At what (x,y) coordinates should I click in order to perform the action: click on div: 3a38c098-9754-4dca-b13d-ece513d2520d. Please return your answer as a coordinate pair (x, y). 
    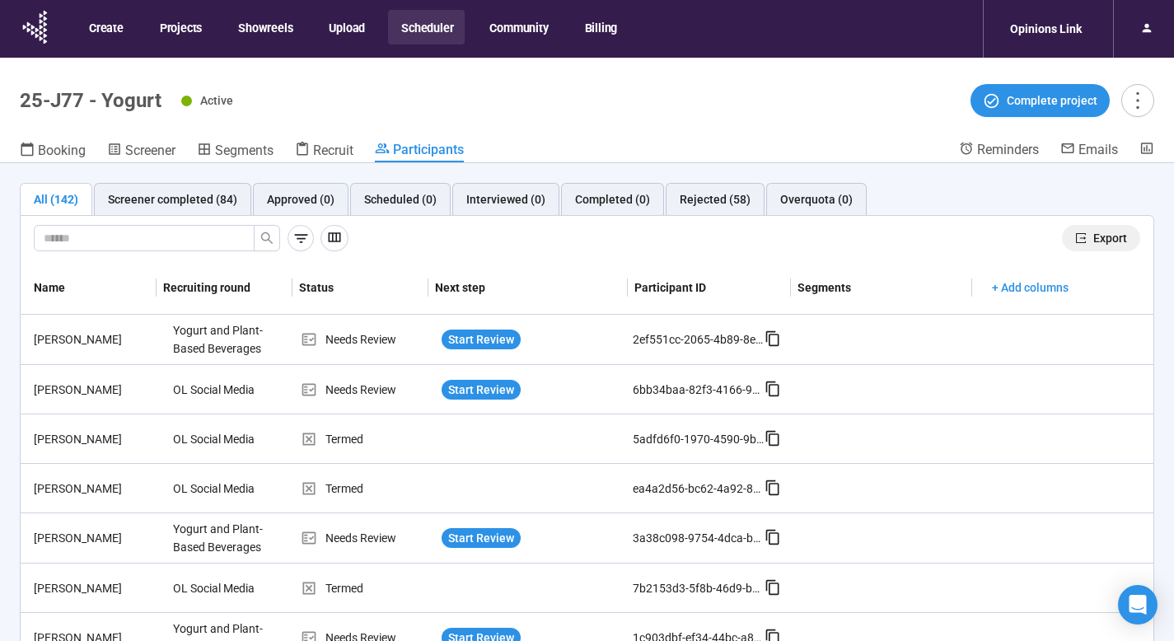
    Looking at the image, I should click on (699, 538).